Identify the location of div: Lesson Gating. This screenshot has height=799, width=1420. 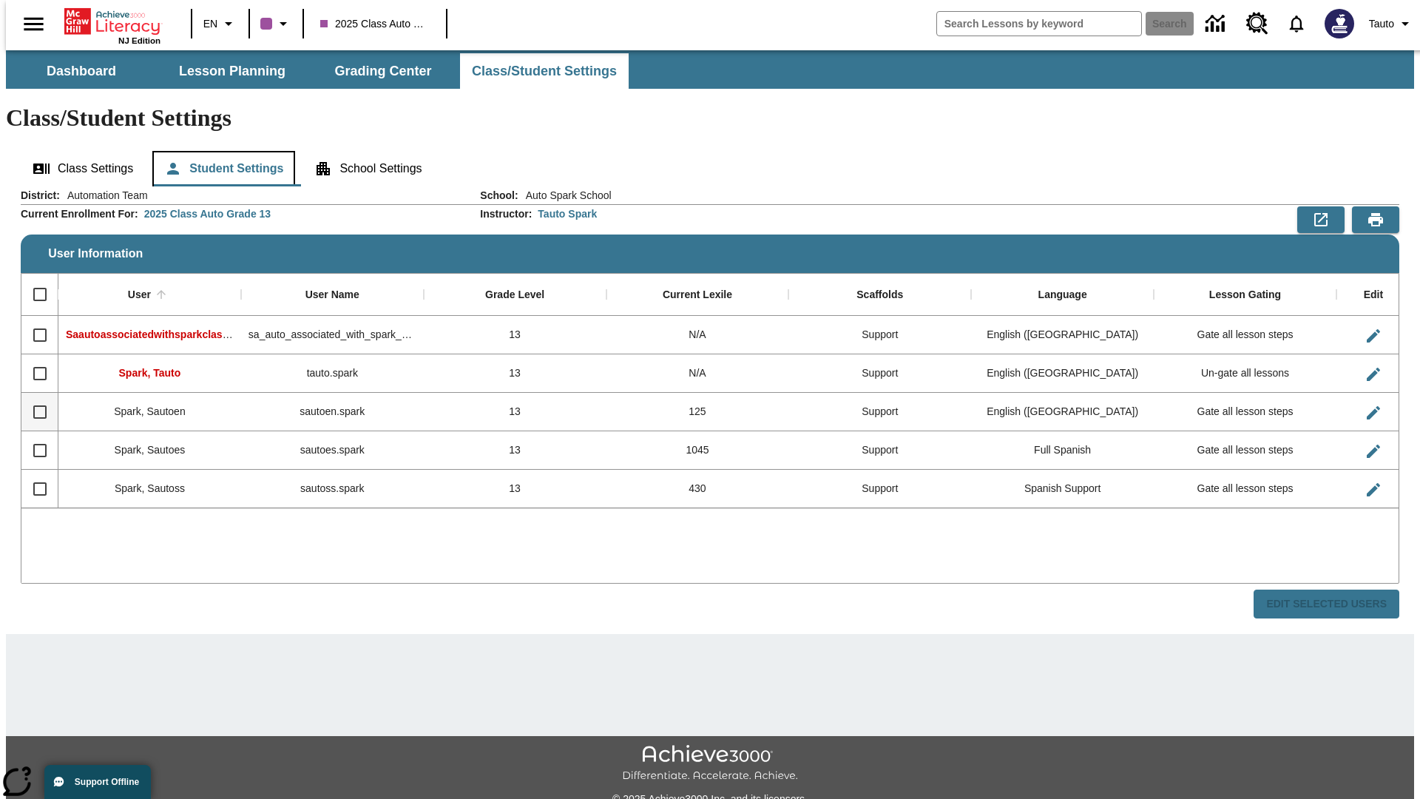
(1244, 295).